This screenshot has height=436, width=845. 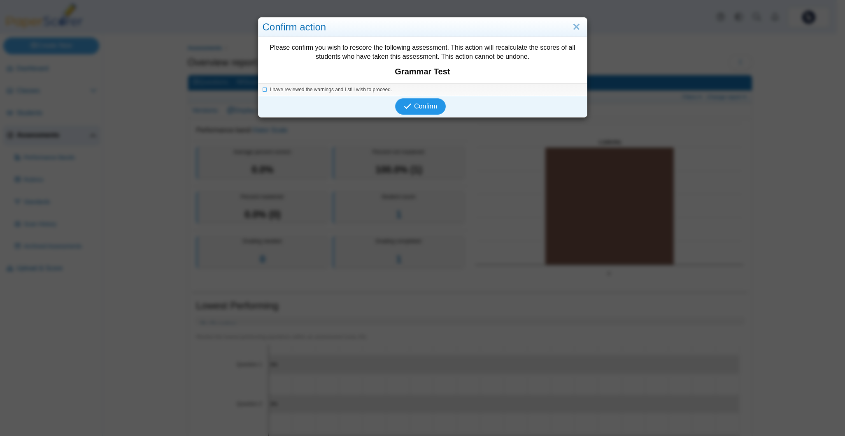 What do you see at coordinates (331, 90) in the screenshot?
I see `span: I have reviewed the warnings and I still wish to proceed.` at bounding box center [331, 90].